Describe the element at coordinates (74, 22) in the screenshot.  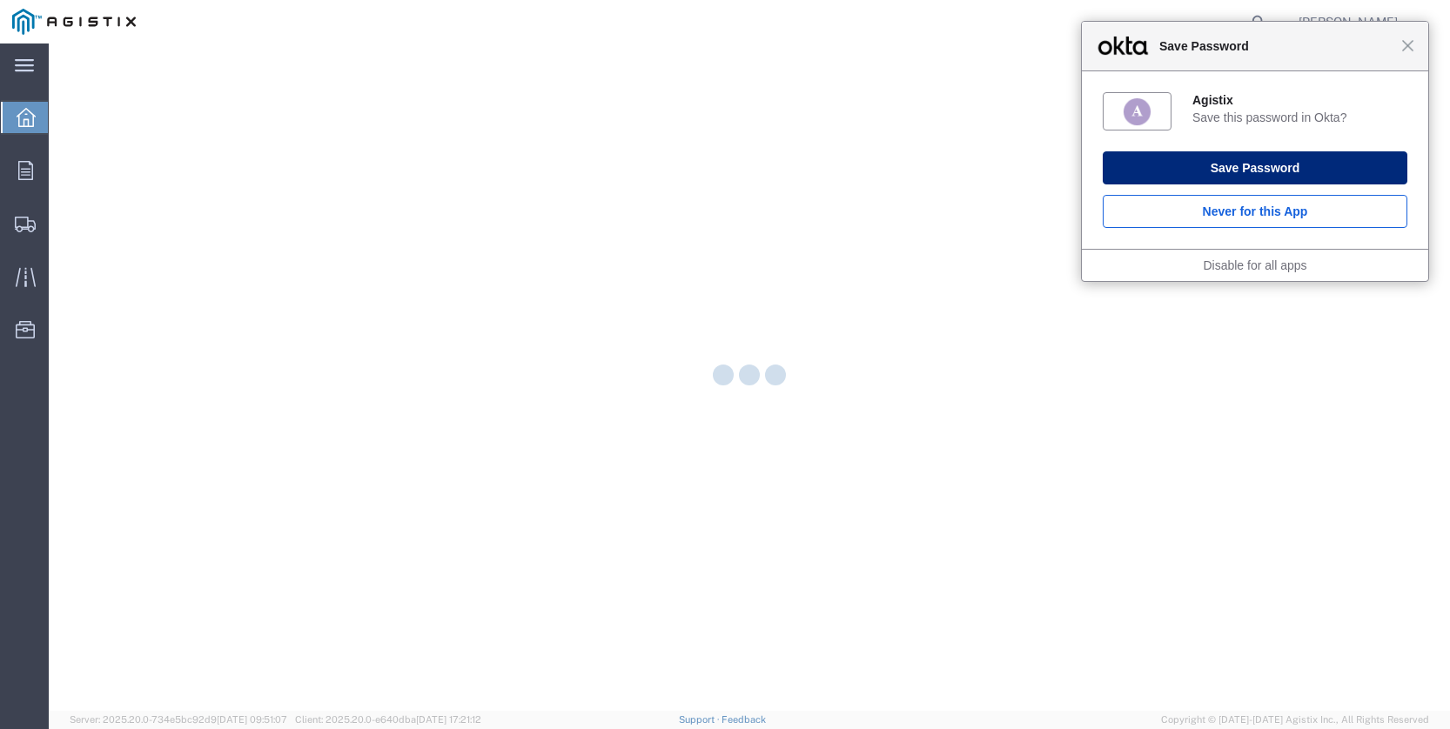
I see `img: logo` at that location.